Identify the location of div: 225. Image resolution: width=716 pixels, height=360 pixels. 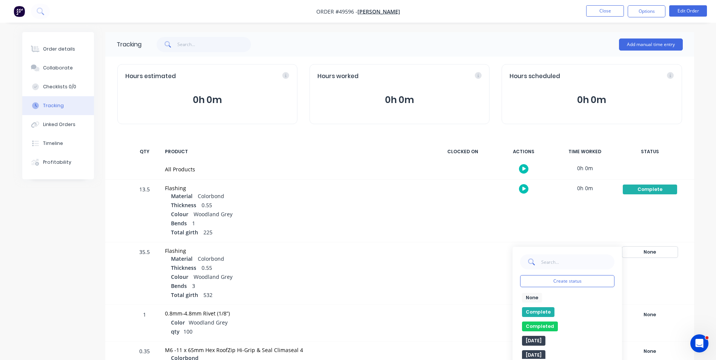
(298, 233).